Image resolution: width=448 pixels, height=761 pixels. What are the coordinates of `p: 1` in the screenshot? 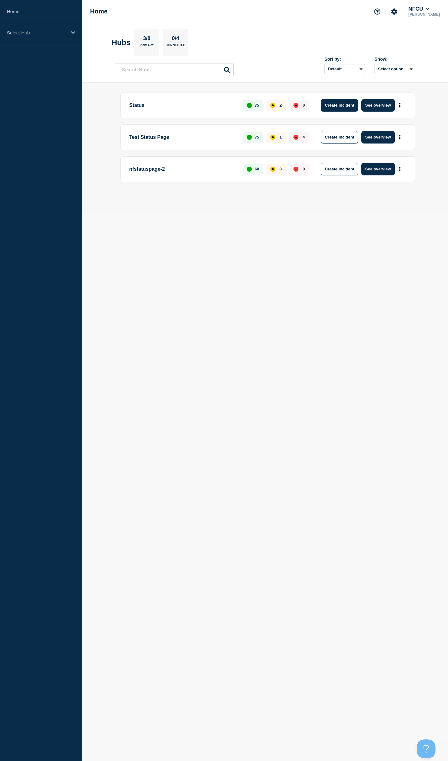 It's located at (280, 137).